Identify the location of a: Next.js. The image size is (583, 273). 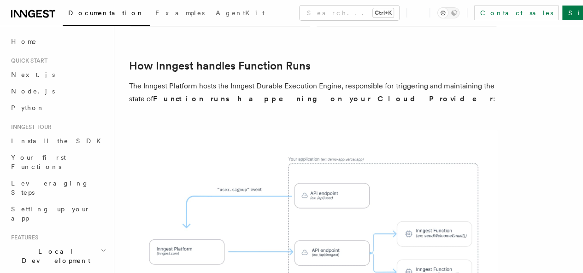
(58, 75).